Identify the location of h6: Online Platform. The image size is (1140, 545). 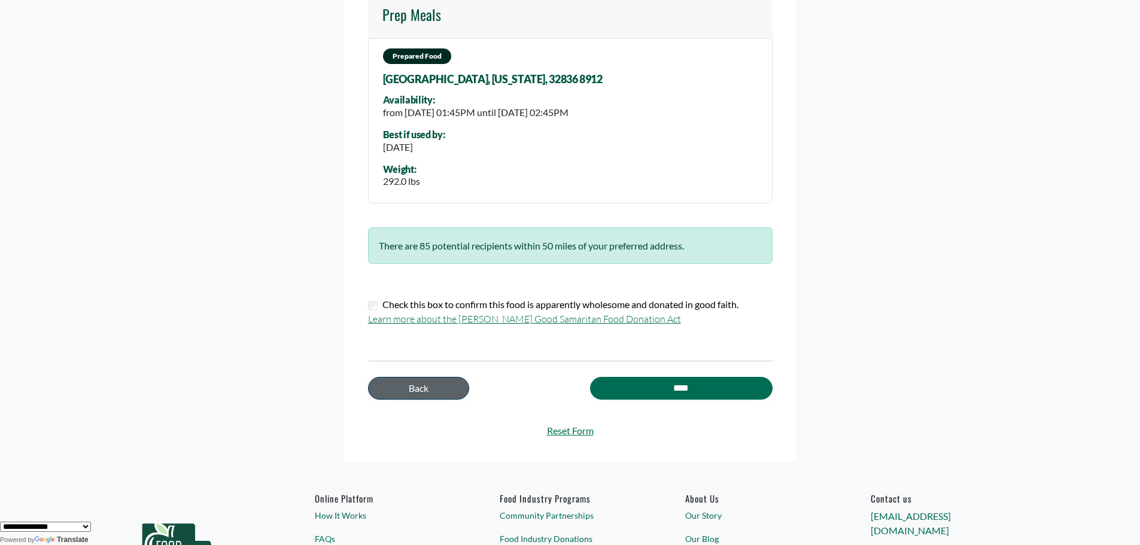
(385, 498).